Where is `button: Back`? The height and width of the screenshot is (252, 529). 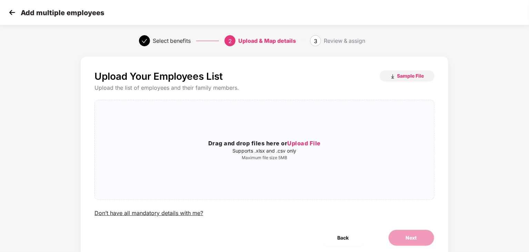 button: Back is located at coordinates (343, 238).